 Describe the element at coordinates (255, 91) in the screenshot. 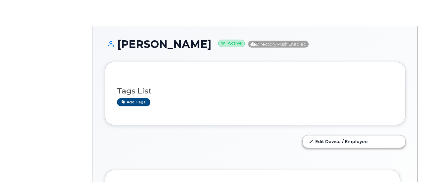

I see `h3: Tags List` at that location.